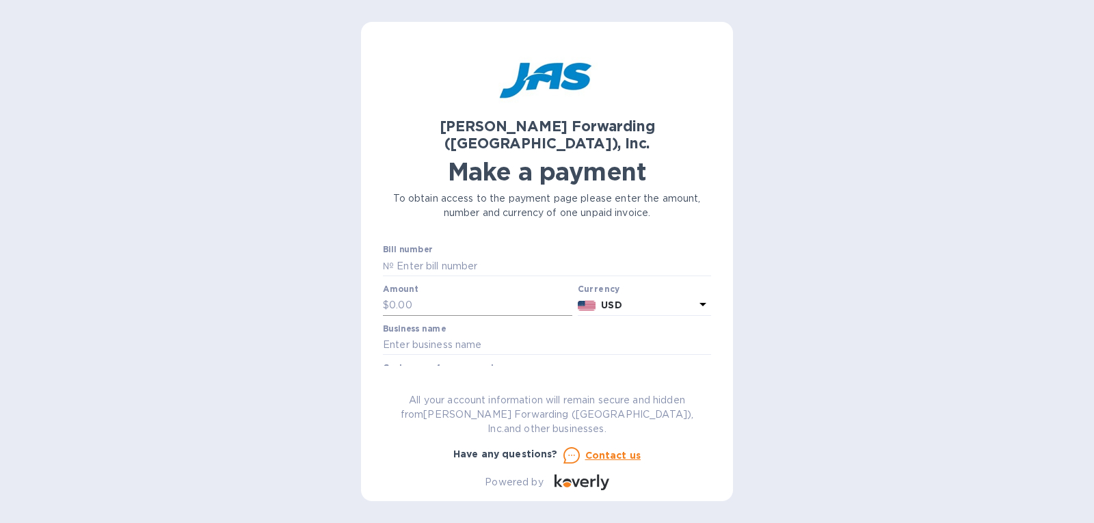 The width and height of the screenshot is (1094, 523). Describe the element at coordinates (513, 482) in the screenshot. I see `p: Powered by` at that location.